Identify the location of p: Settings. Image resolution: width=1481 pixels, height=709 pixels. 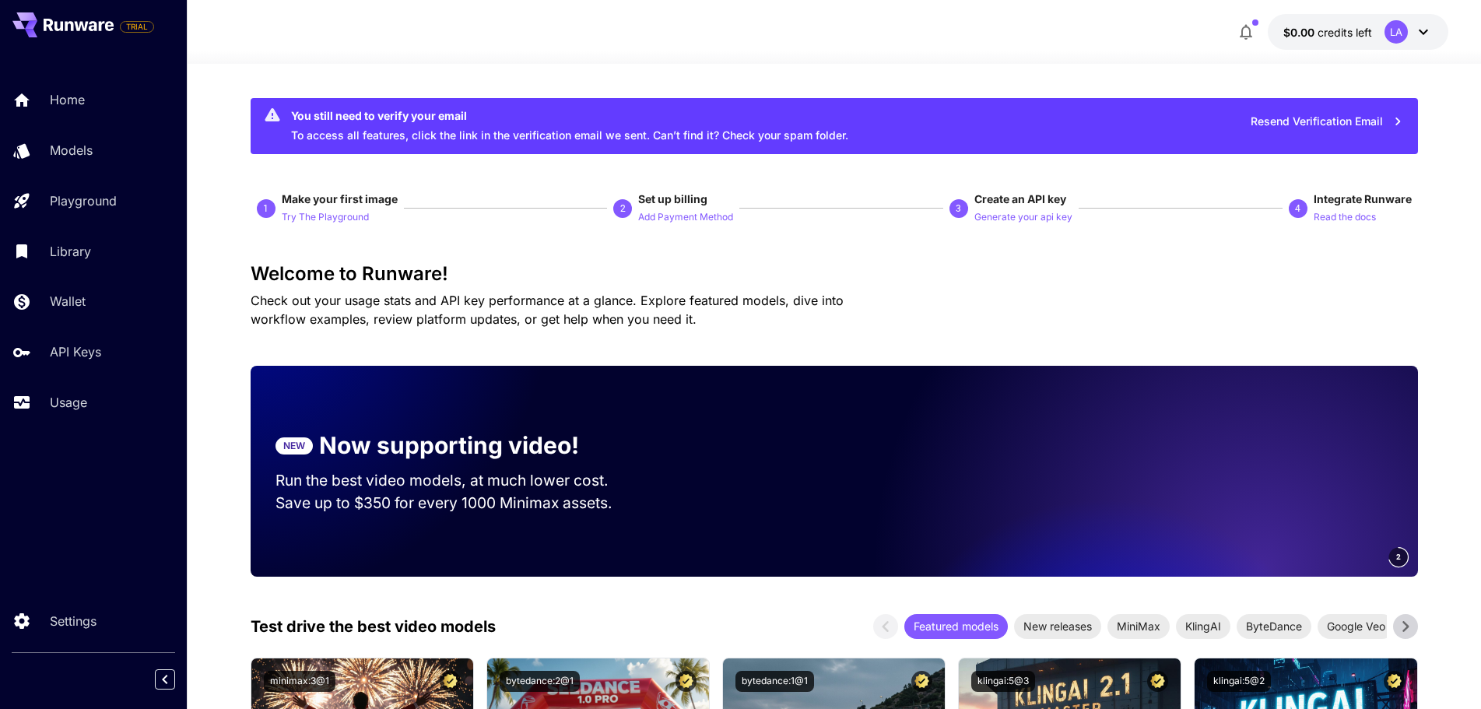
(73, 621).